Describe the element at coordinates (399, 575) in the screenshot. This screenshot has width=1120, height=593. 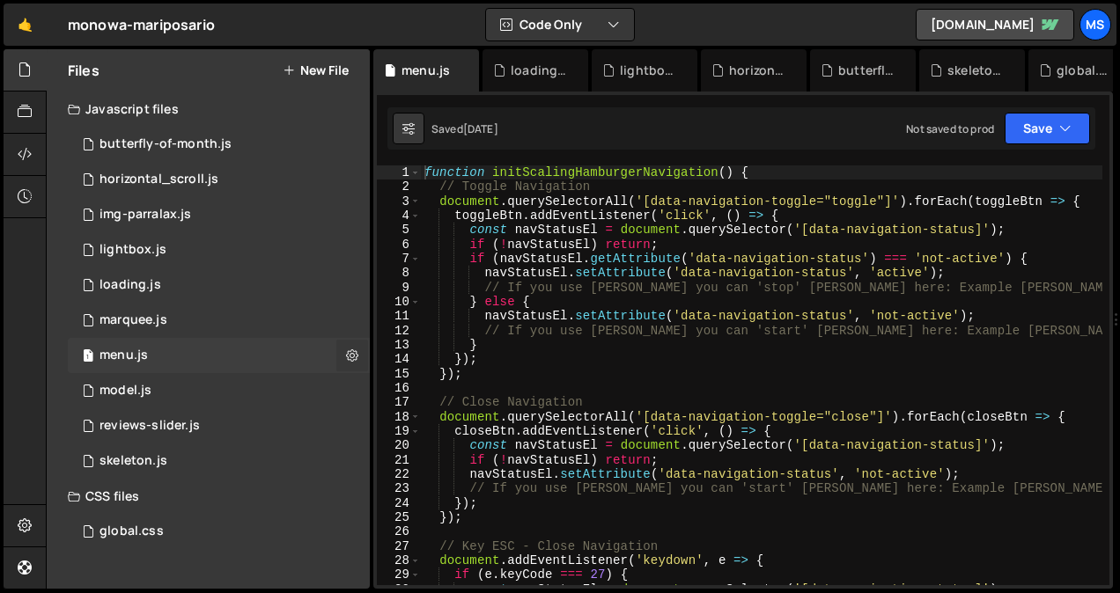
I see `div: 29` at that location.